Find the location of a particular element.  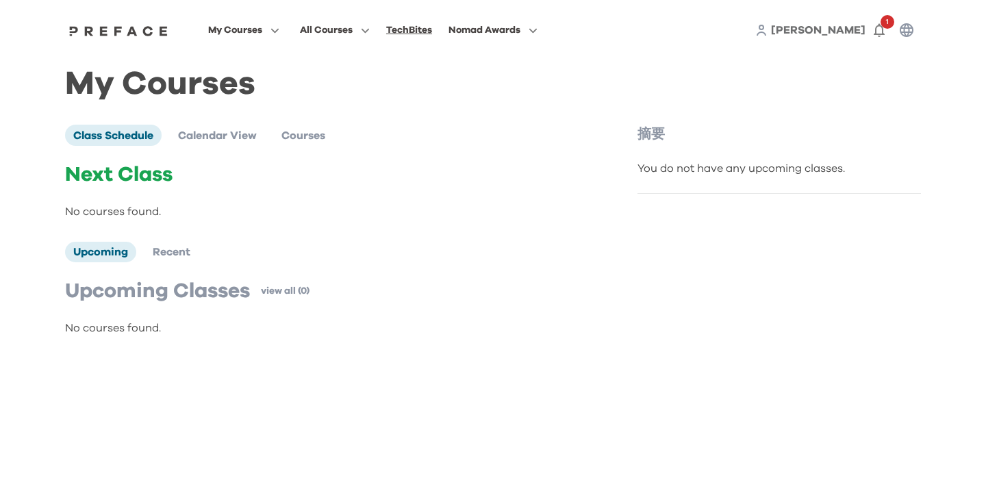

p: Next Class is located at coordinates (322, 175).